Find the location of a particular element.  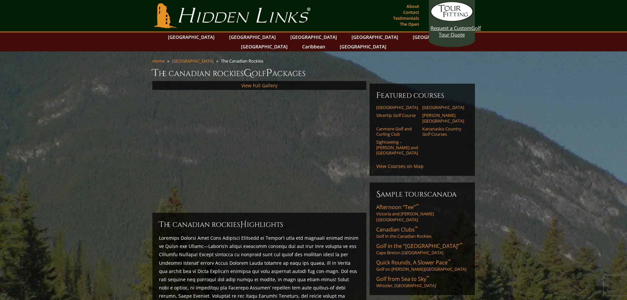

a: Canmore Golf and Curling Club is located at coordinates (397, 131).